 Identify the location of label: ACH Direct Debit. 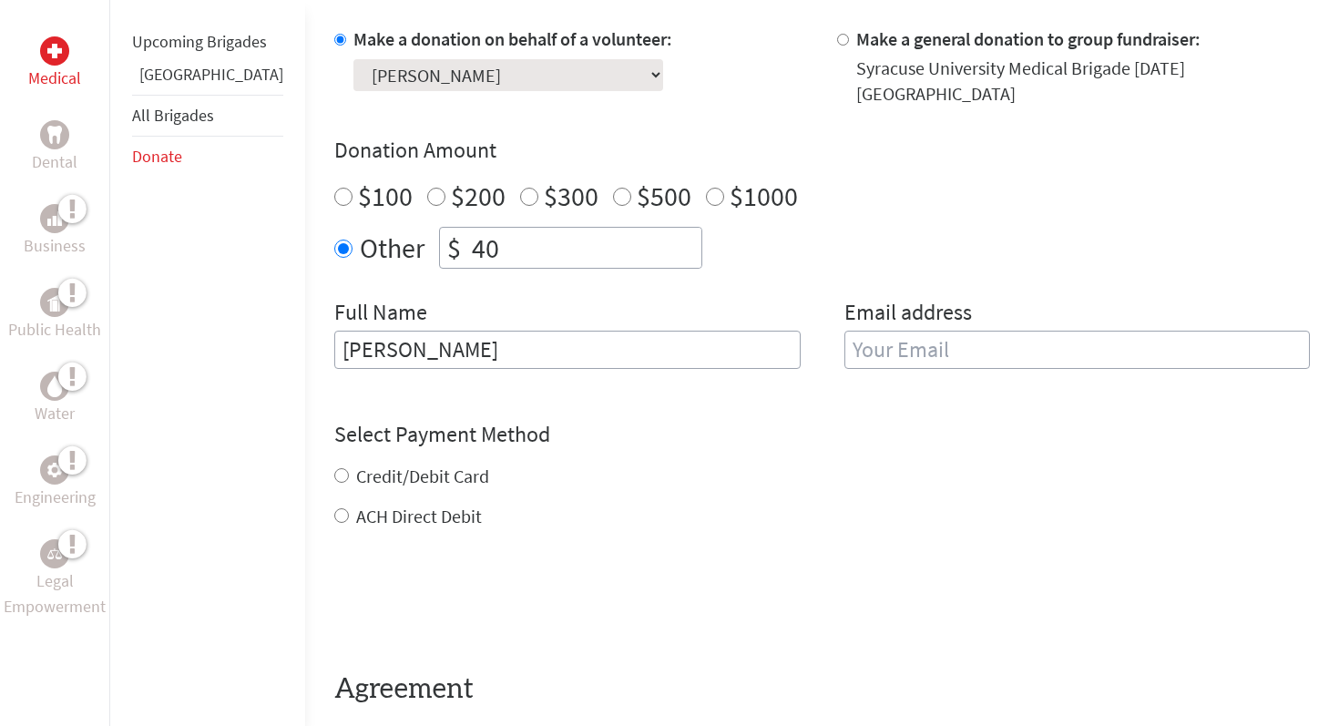
(419, 516).